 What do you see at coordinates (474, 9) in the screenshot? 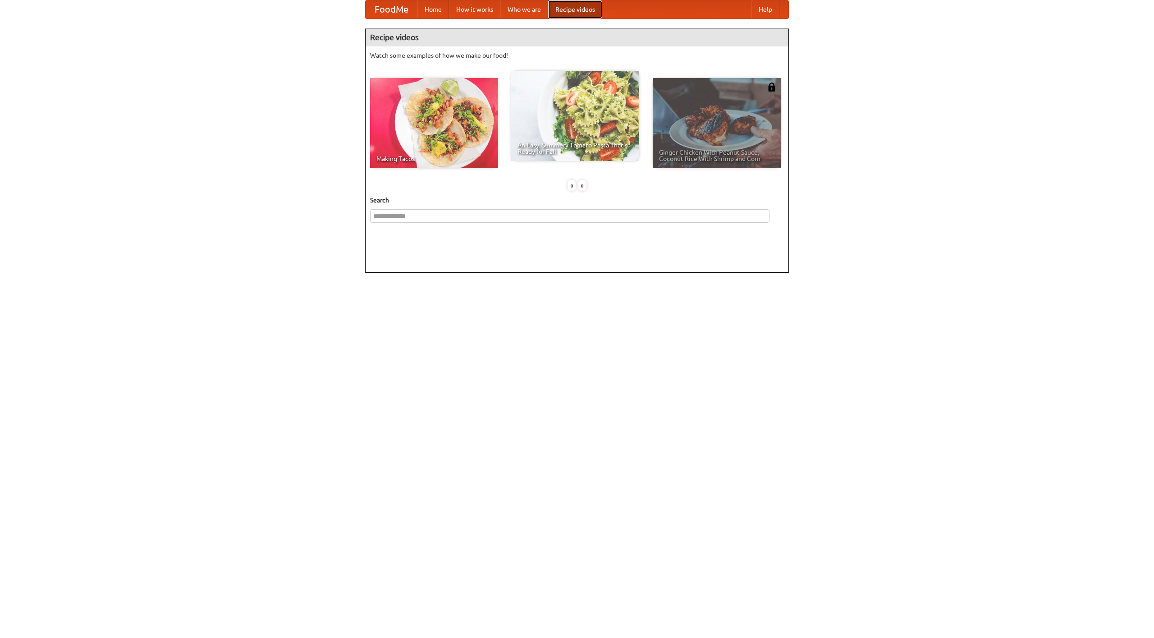
I see `a: How it works` at bounding box center [474, 9].